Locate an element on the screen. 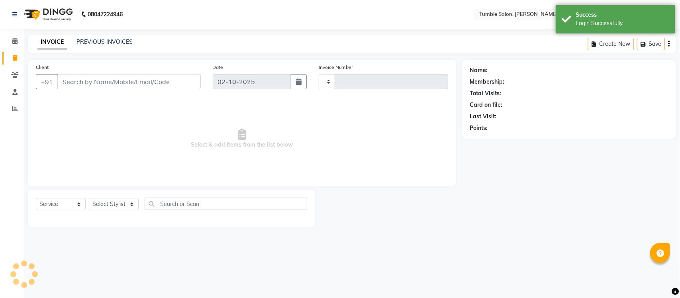  input: Search by Name/Mobile/Email/Code is located at coordinates (129, 82).